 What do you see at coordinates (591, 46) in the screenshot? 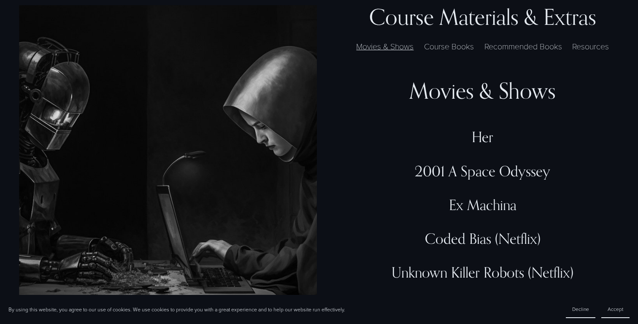
I see `label: Resources` at bounding box center [591, 46].